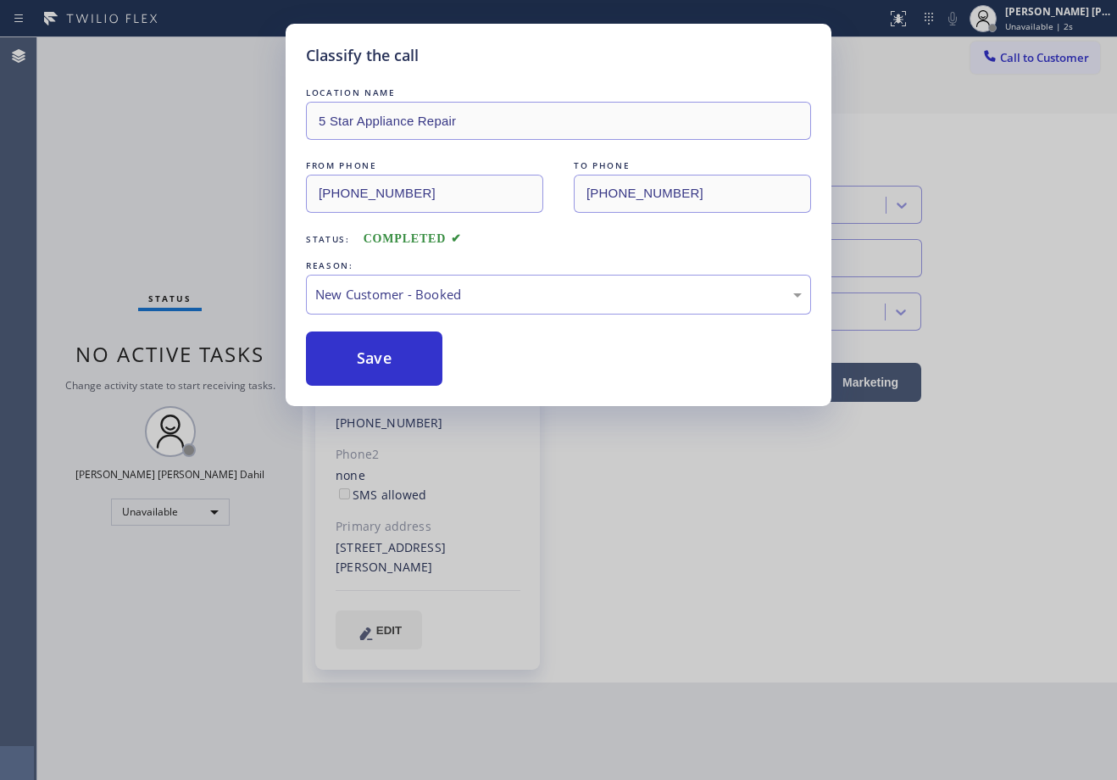 The image size is (1117, 780). I want to click on div: New Customer - Booked, so click(559, 294).